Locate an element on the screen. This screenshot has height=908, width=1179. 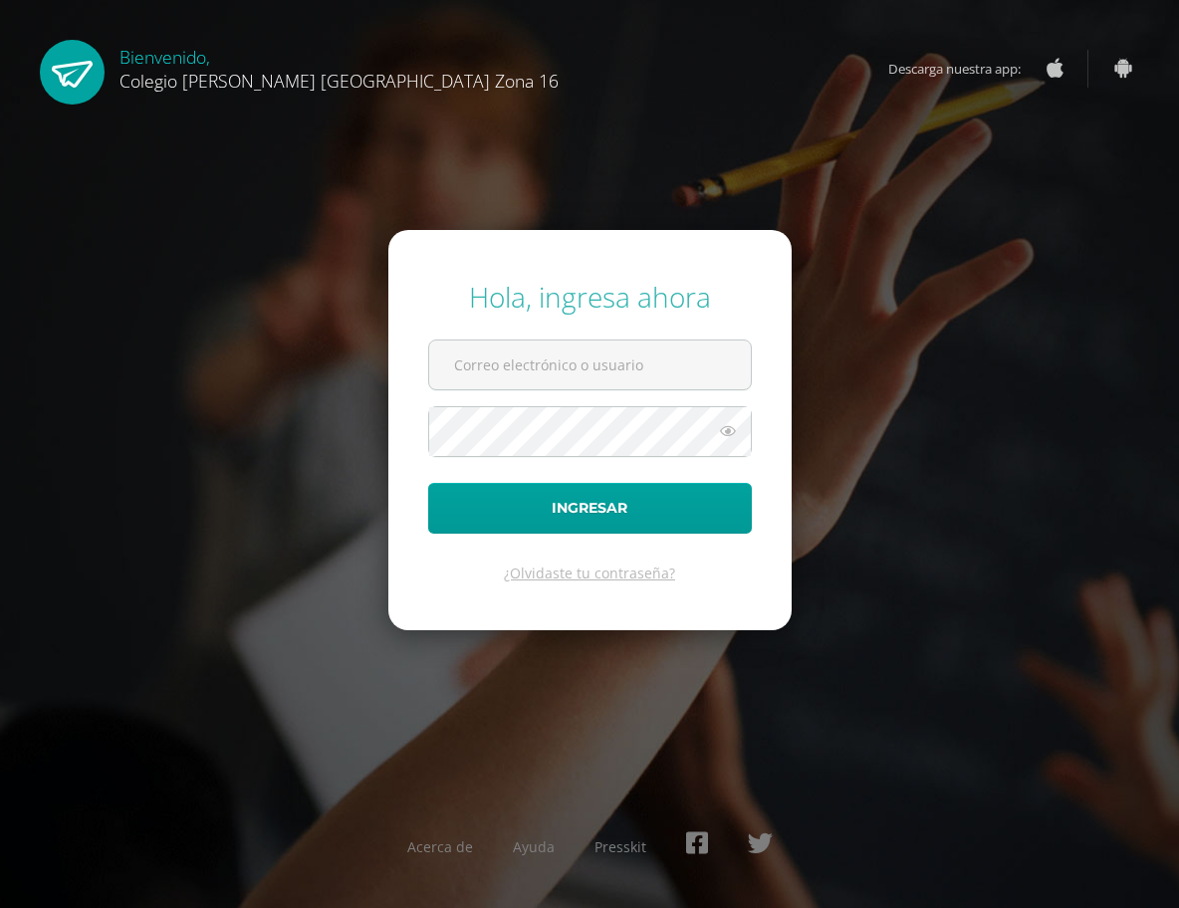
div: Bienvenido, is located at coordinates (339, 66).